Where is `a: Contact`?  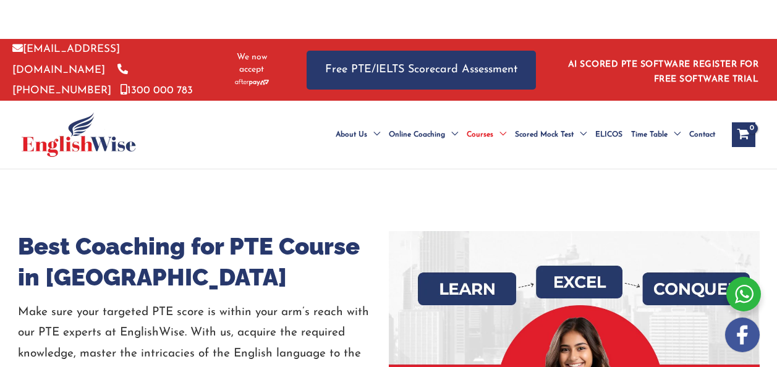 a: Contact is located at coordinates (702, 135).